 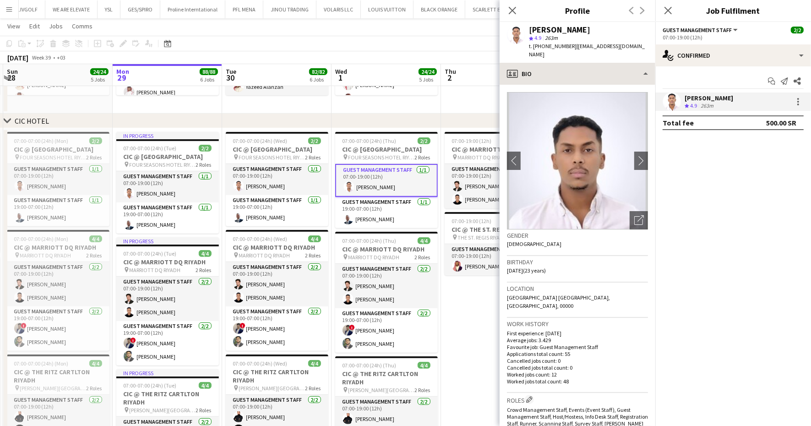 What do you see at coordinates (496, 170) in the screenshot?
I see `div: 07:00-19:00 (12h)2/2CIC @ MARRIOTT DQ RIYADH MARRIOTT DQ RIYADH1 RoleGuest Management Staff2/207:...` at bounding box center [496, 170].